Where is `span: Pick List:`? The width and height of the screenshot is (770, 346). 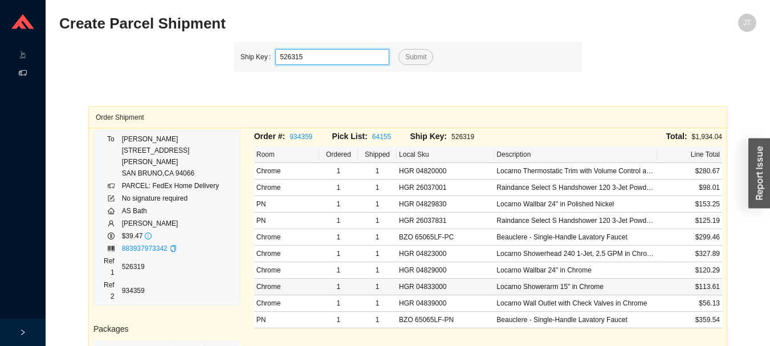
span: Pick List: is located at coordinates (350, 136).